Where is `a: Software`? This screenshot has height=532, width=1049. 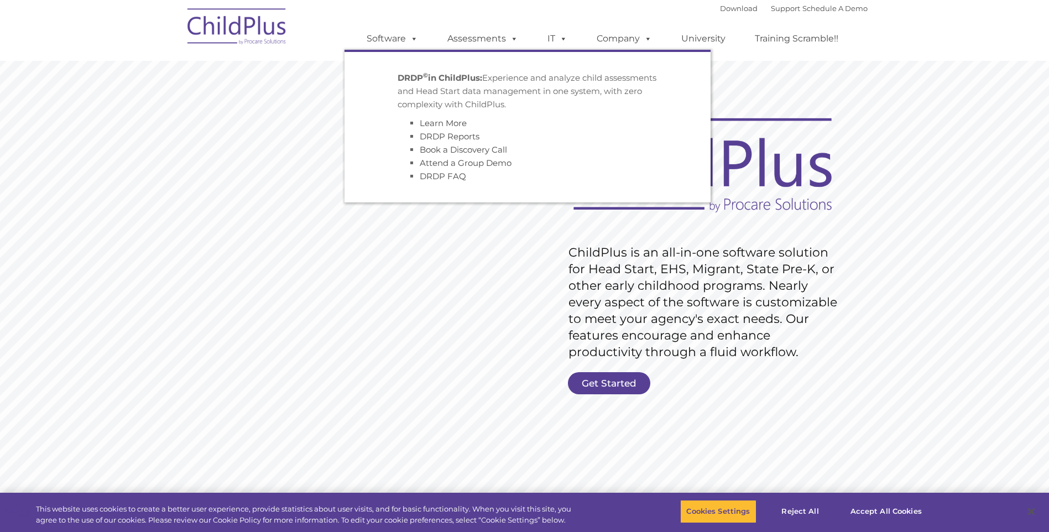 a: Software is located at coordinates (392, 39).